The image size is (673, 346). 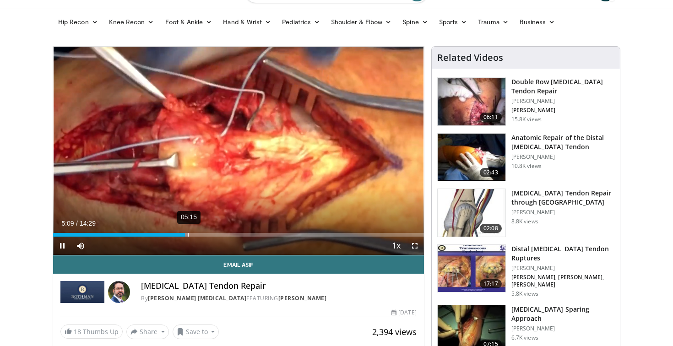 I want to click on div: Progress Bar, so click(x=239, y=235).